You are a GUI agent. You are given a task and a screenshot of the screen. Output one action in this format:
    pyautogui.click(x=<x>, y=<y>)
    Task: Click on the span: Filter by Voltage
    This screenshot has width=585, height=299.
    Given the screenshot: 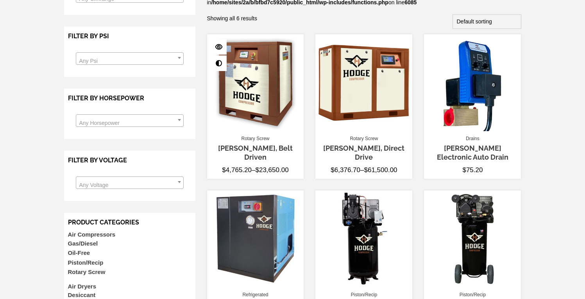 What is the action you would take?
    pyautogui.click(x=97, y=160)
    